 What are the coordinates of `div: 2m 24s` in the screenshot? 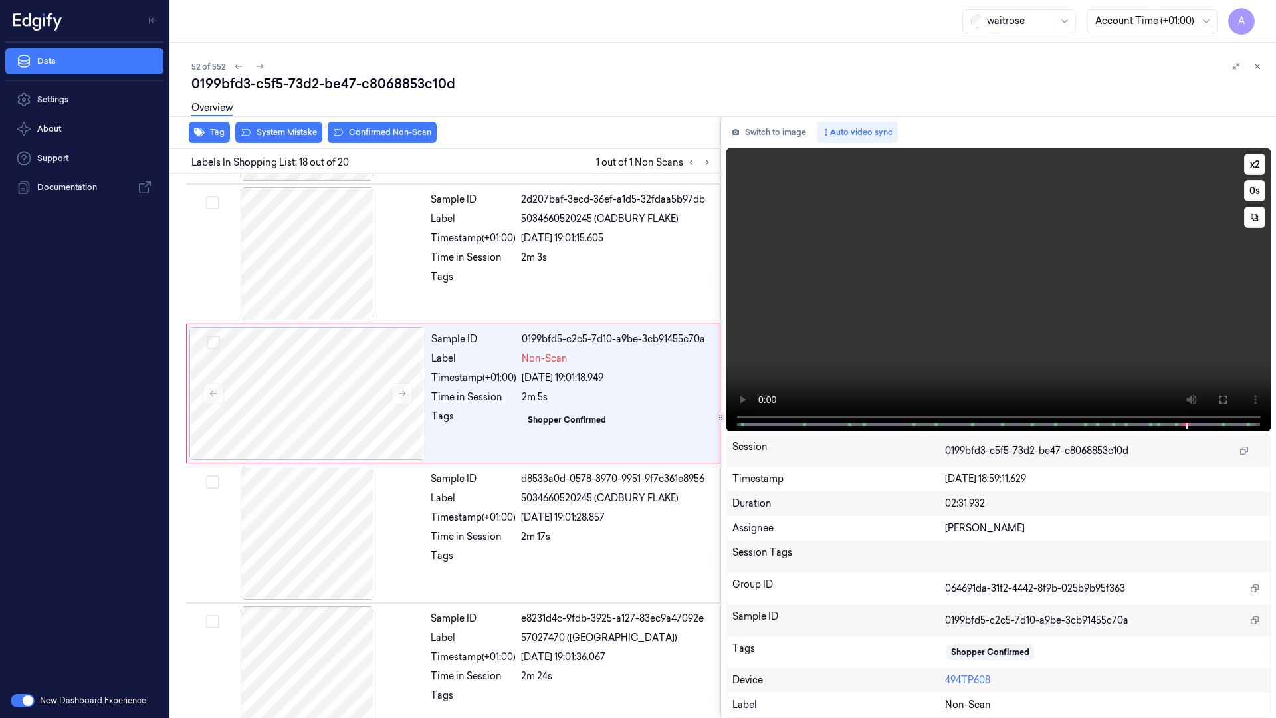 It's located at (617, 676).